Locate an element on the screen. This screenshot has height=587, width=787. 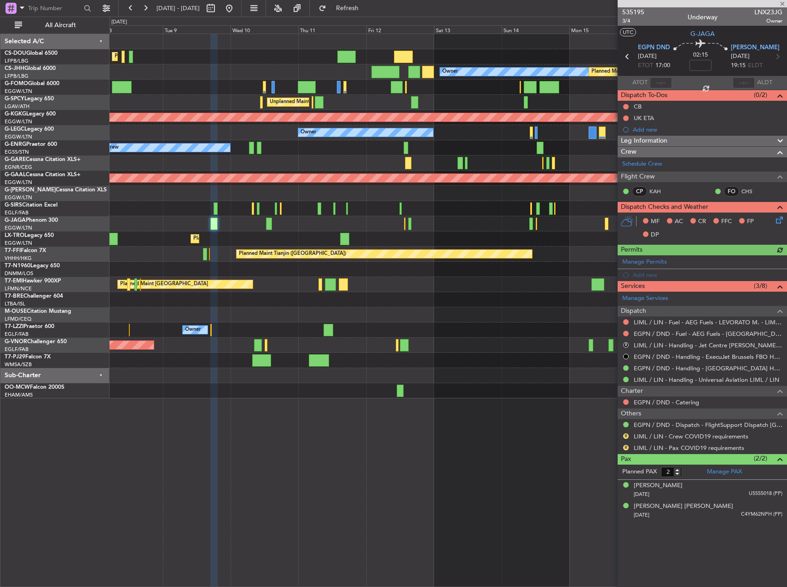
a: Manage Services is located at coordinates (645, 299).